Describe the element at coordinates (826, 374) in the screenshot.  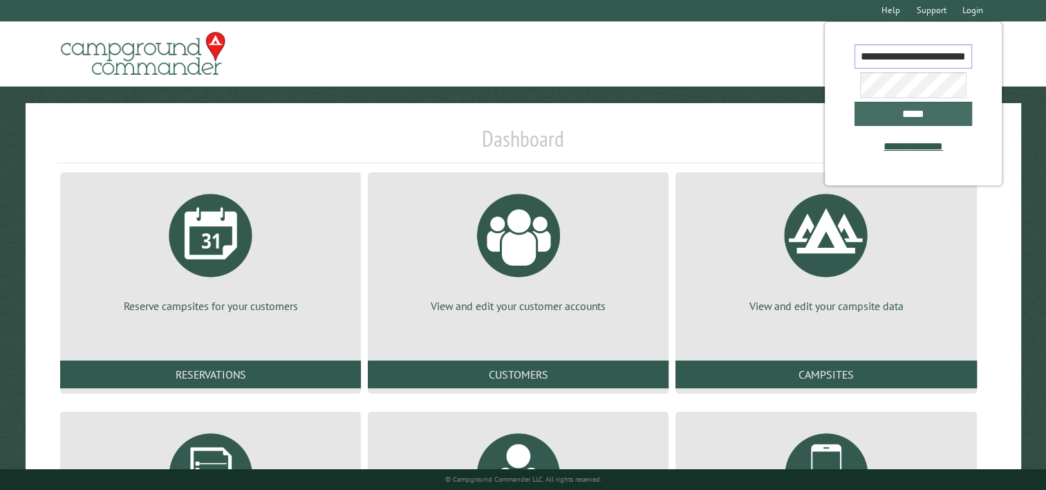
I see `a: Campsites` at that location.